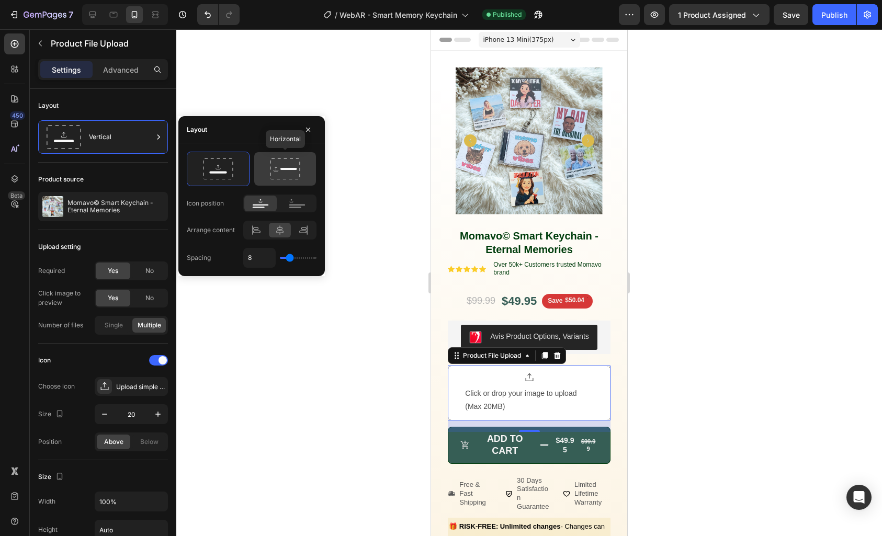 This screenshot has height=536, width=882. I want to click on div: Add to cart, so click(74, 416).